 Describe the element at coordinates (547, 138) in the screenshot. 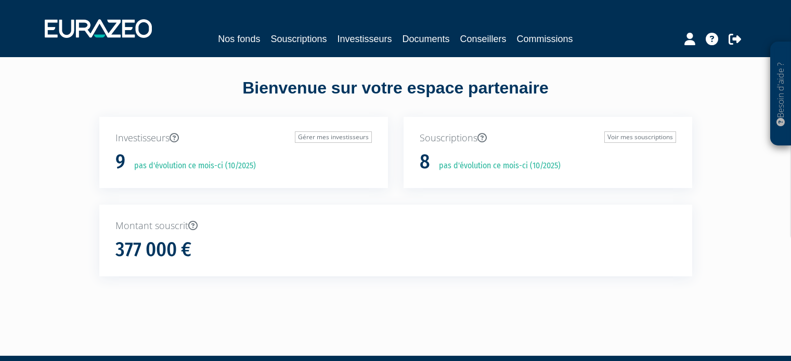

I see `p: Souscriptions` at that location.